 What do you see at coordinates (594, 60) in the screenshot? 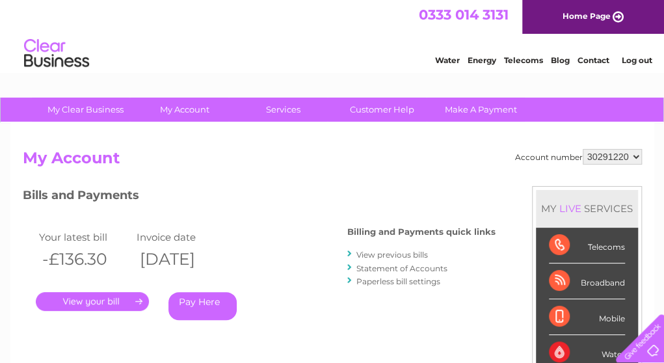
I see `a: Contact` at bounding box center [594, 60].